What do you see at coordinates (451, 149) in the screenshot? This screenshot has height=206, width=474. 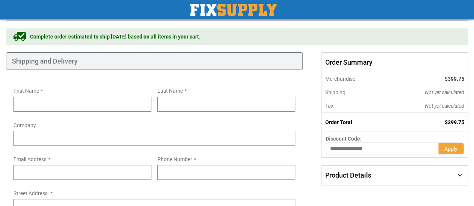 I see `button: Apply` at bounding box center [451, 149].